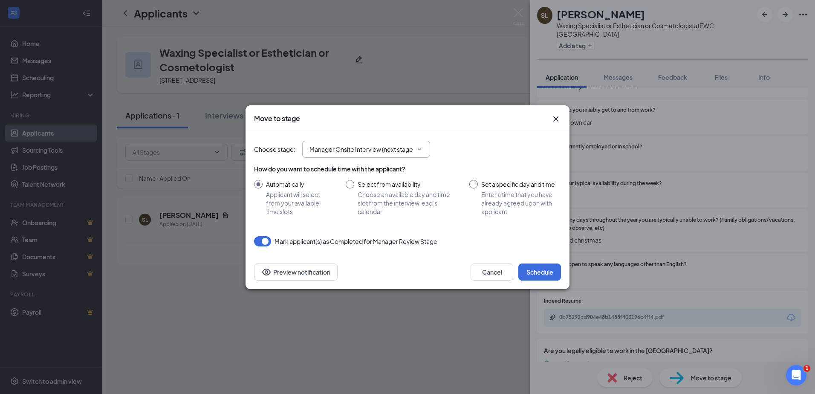 Image resolution: width=815 pixels, height=394 pixels. I want to click on span: Mark applicant(s) as Completed for Manager Review Stage, so click(356, 241).